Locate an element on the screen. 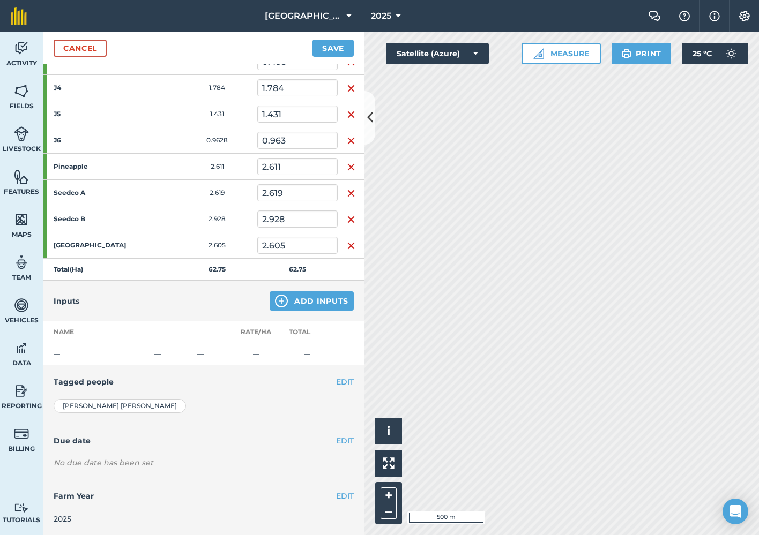  div: 2025 is located at coordinates (204, 519).